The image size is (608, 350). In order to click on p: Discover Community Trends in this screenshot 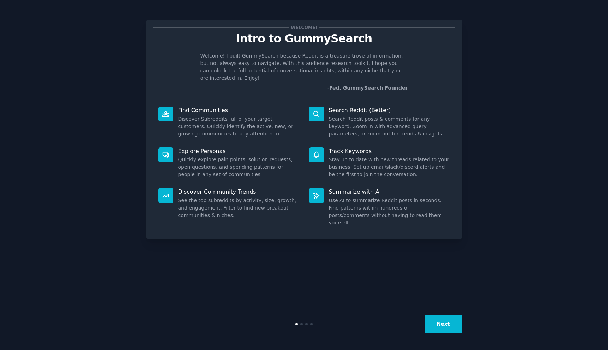, I will do `click(238, 192)`.